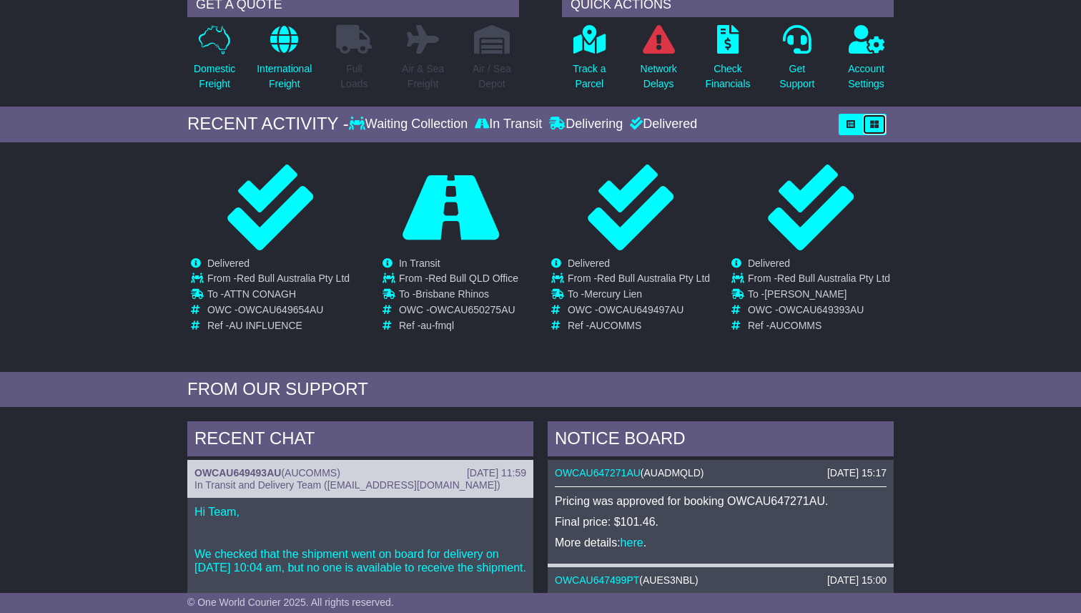 Image resolution: width=1081 pixels, height=613 pixels. I want to click on div: RECENT CHAT, so click(360, 440).